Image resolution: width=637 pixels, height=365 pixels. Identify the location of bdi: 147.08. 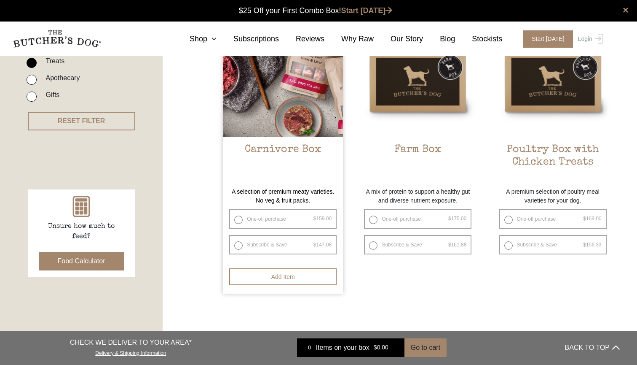
(322, 244).